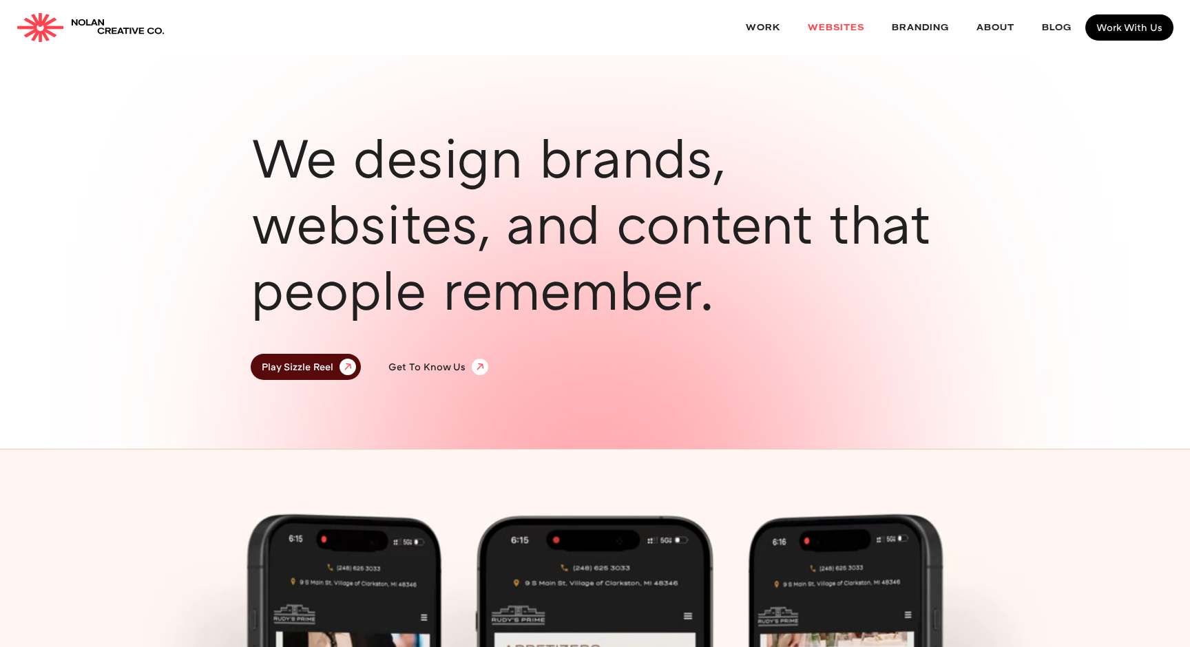 The width and height of the screenshot is (1190, 647). What do you see at coordinates (40, 28) in the screenshot?
I see `img: Nolan Creative Co.` at bounding box center [40, 28].